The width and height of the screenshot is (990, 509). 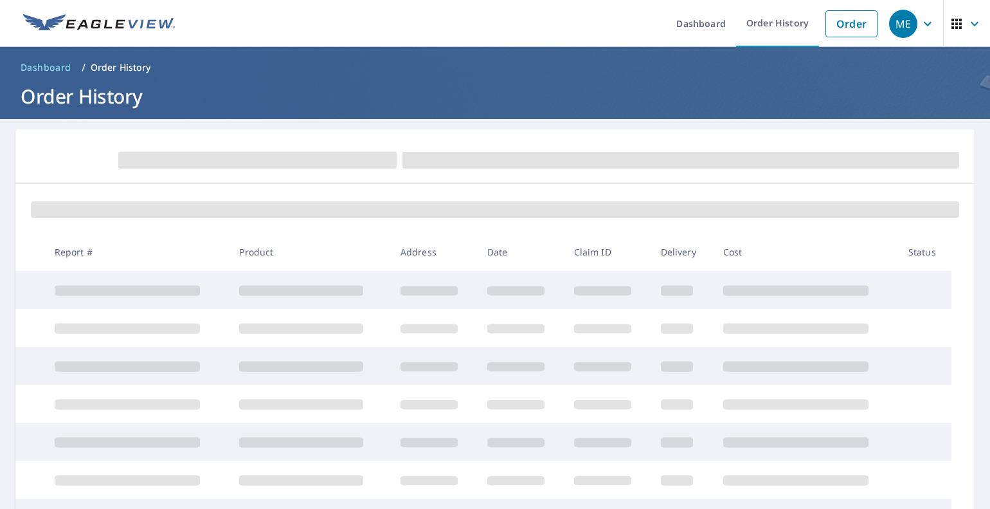 What do you see at coordinates (121, 68) in the screenshot?
I see `p: Order History` at bounding box center [121, 68].